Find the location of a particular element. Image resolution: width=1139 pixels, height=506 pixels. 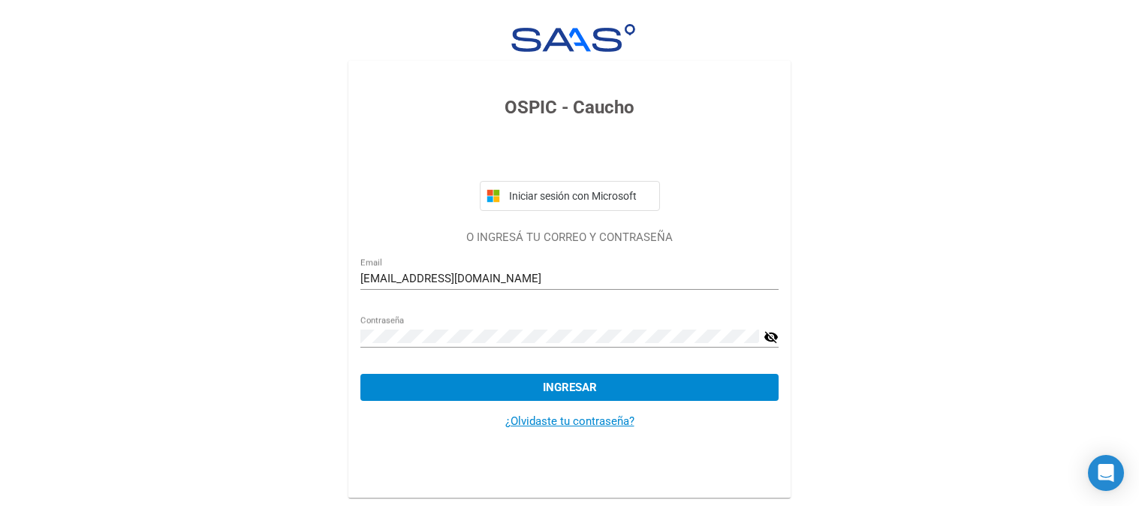

p: O INGRESÁ TU CORREO Y CONTRASEÑA is located at coordinates (569, 237).